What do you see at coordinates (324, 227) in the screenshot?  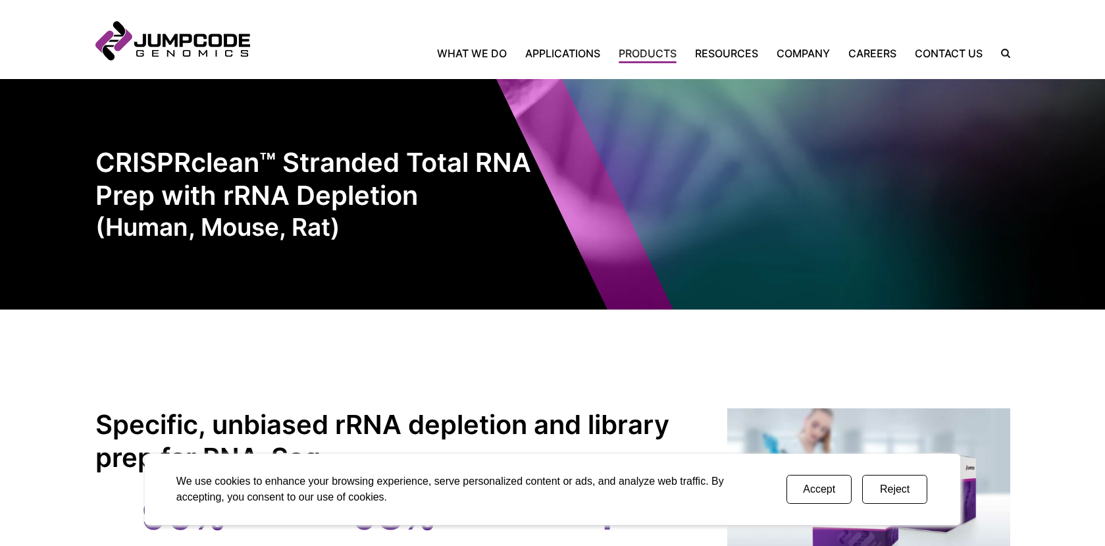 I see `em: (Human, Mouse, Rat)` at bounding box center [324, 227].